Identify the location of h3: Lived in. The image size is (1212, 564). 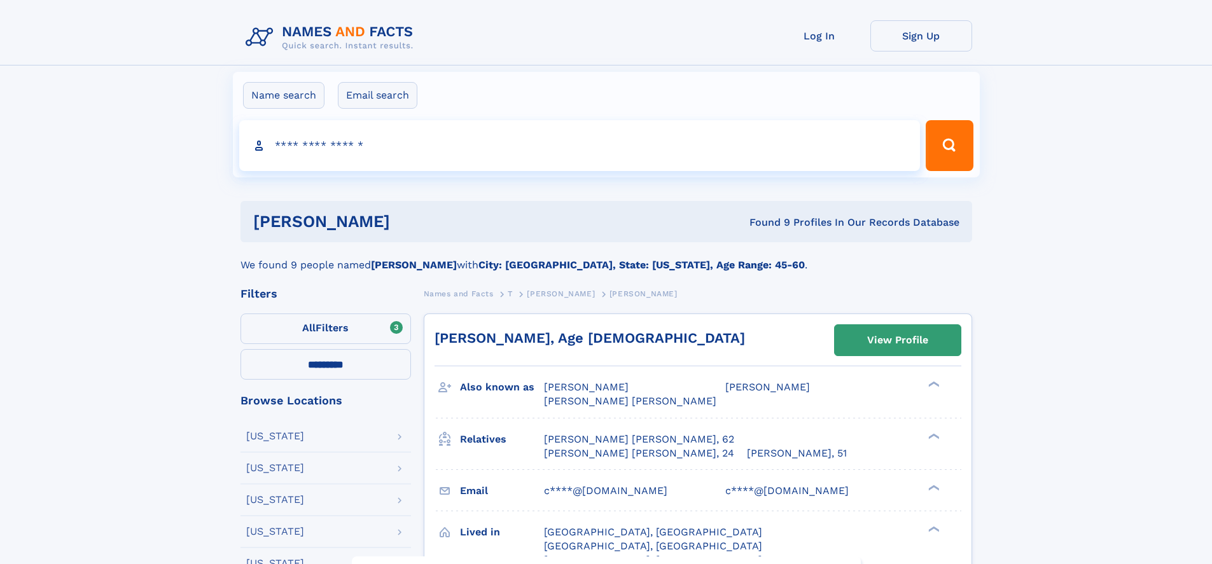
(502, 532).